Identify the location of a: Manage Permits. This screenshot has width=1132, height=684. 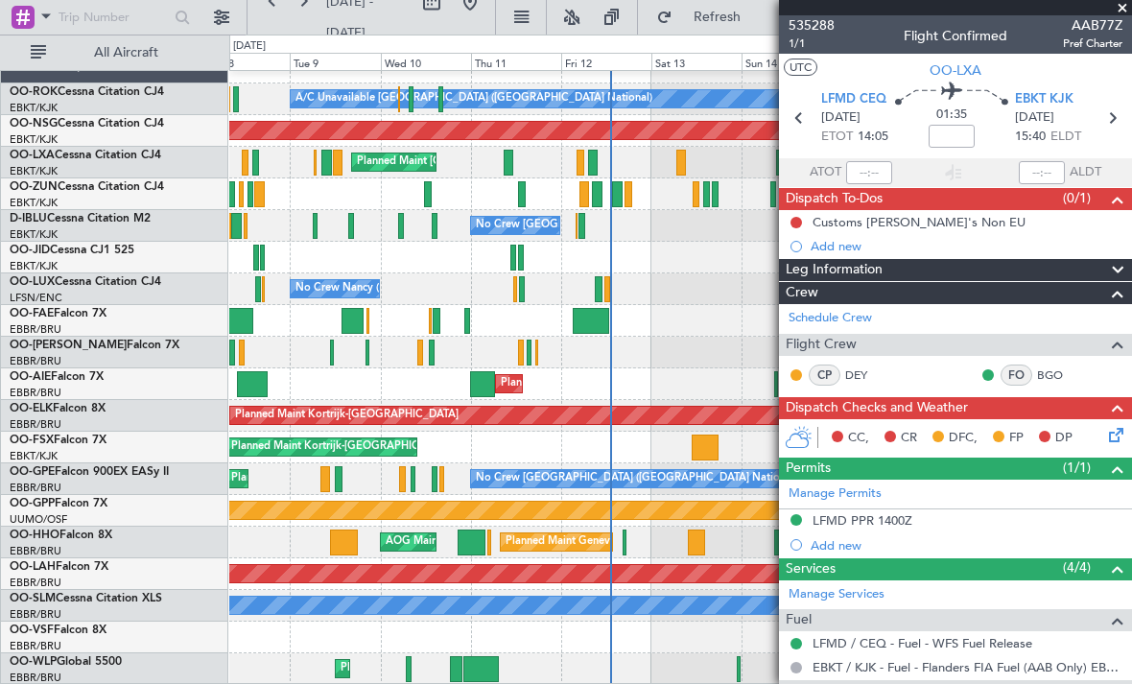
(834, 494).